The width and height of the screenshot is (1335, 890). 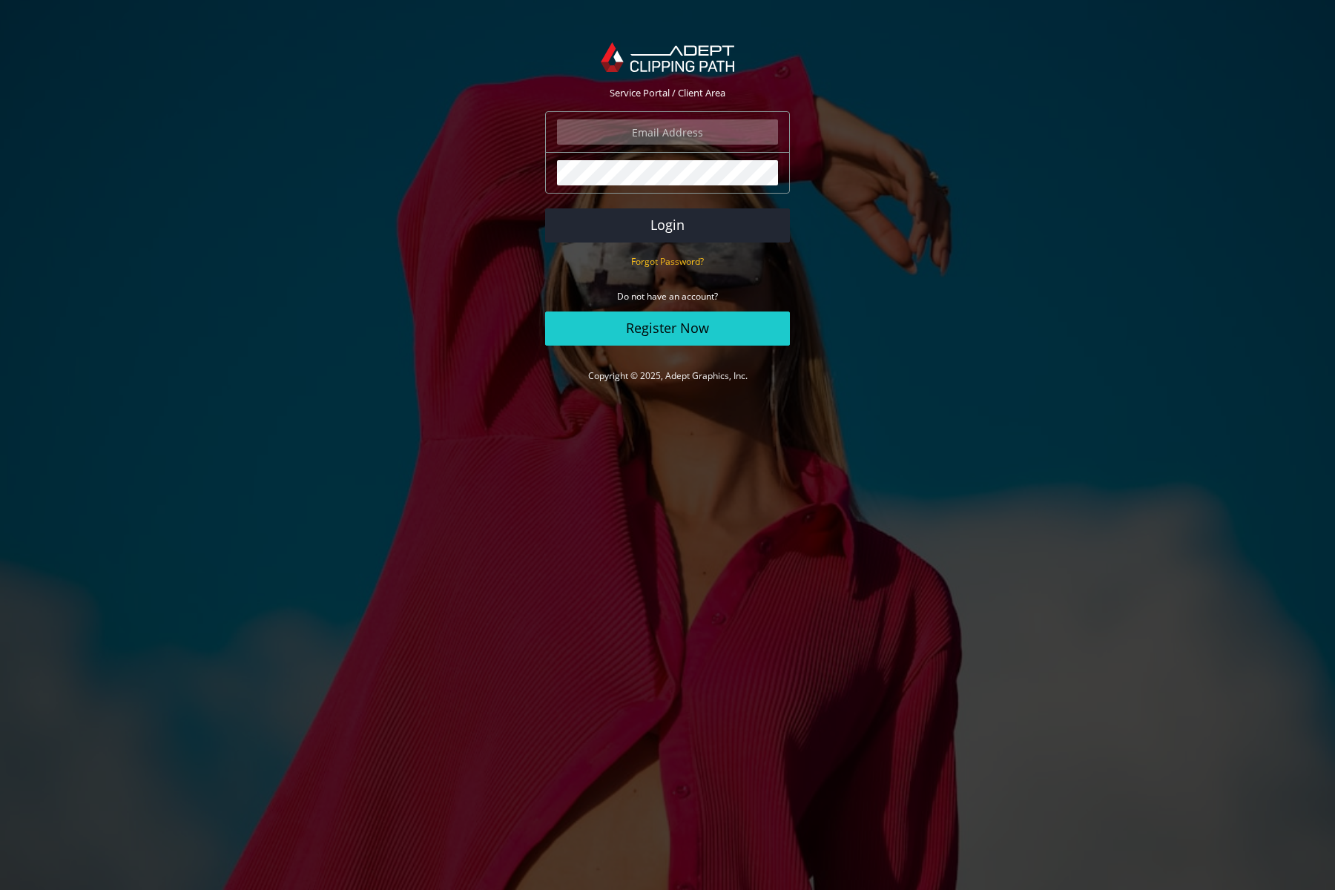 What do you see at coordinates (667, 57) in the screenshot?
I see `img: Adept Graphics` at bounding box center [667, 57].